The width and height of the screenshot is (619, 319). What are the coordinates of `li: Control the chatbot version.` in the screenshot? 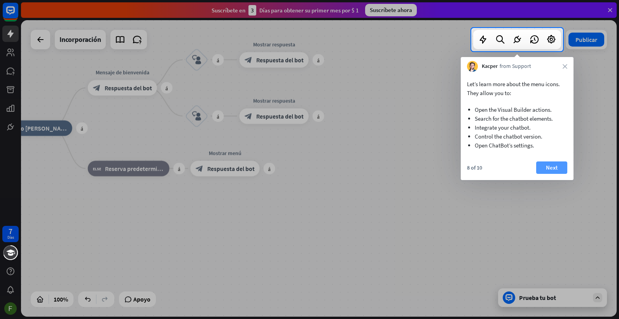 It's located at (517, 136).